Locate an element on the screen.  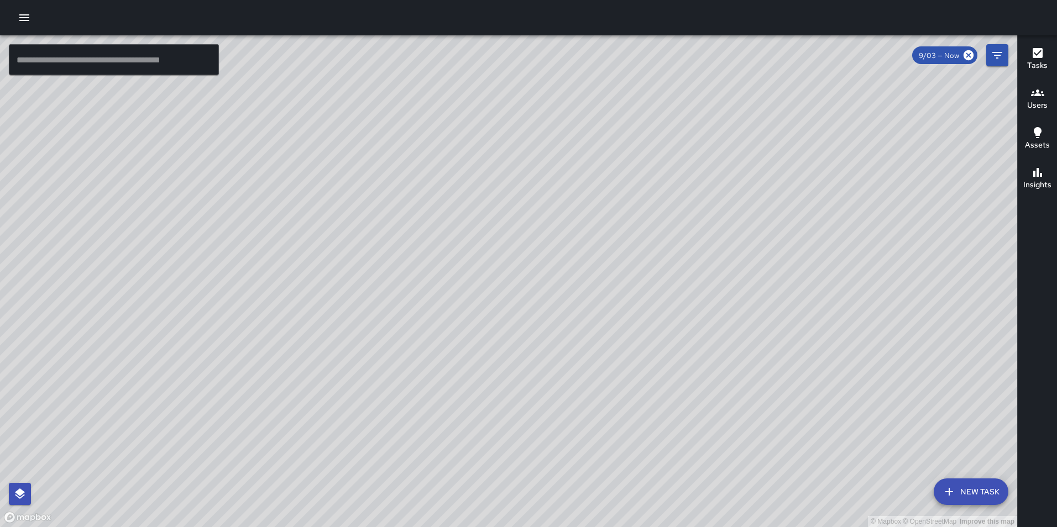
button: Assets is located at coordinates (1037, 139).